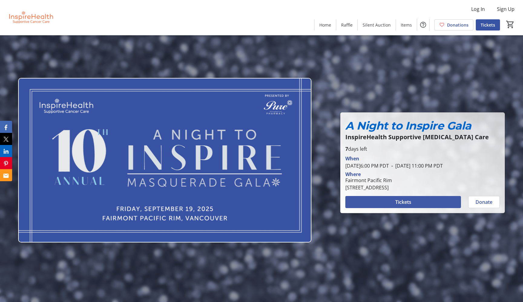 This screenshot has height=302, width=523. I want to click on span: Sign Up, so click(505, 9).